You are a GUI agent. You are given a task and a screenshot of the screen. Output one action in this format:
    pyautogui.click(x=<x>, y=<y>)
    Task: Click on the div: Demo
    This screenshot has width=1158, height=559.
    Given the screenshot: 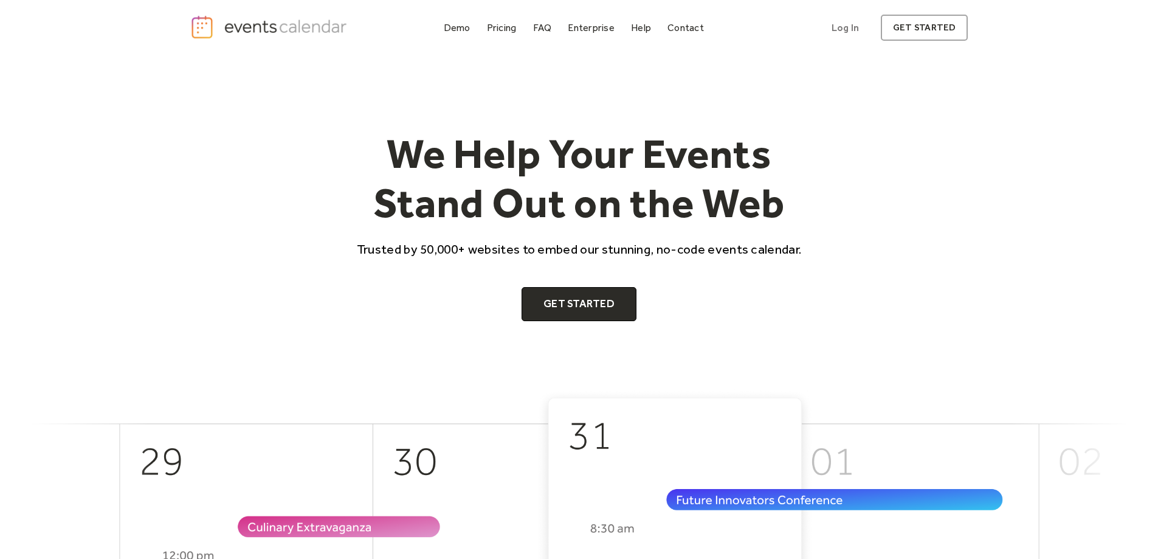 What is the action you would take?
    pyautogui.click(x=457, y=27)
    